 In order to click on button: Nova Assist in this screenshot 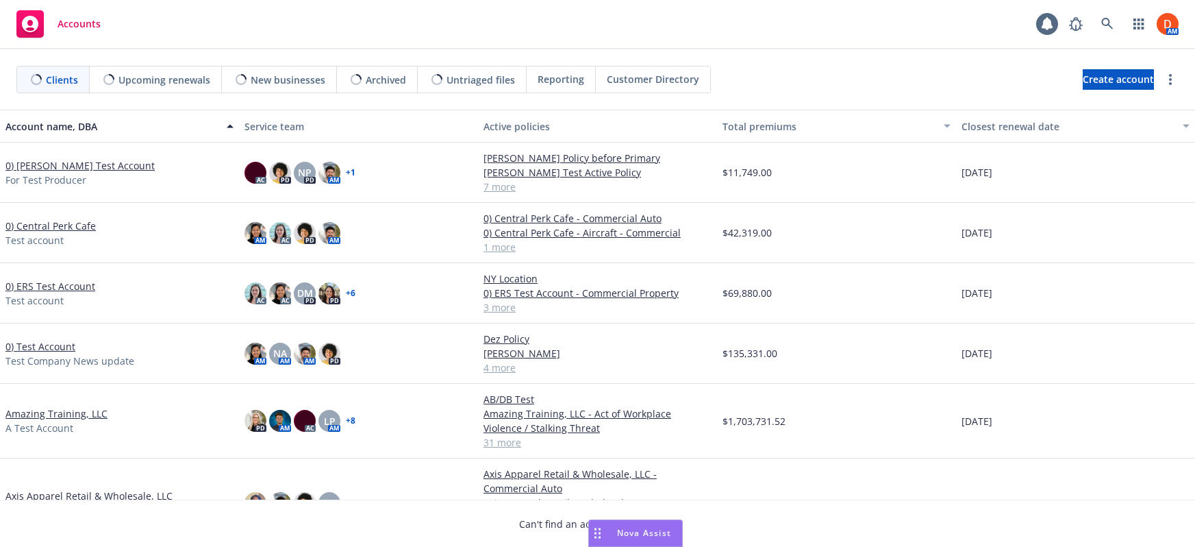, I will do `click(636, 533)`.